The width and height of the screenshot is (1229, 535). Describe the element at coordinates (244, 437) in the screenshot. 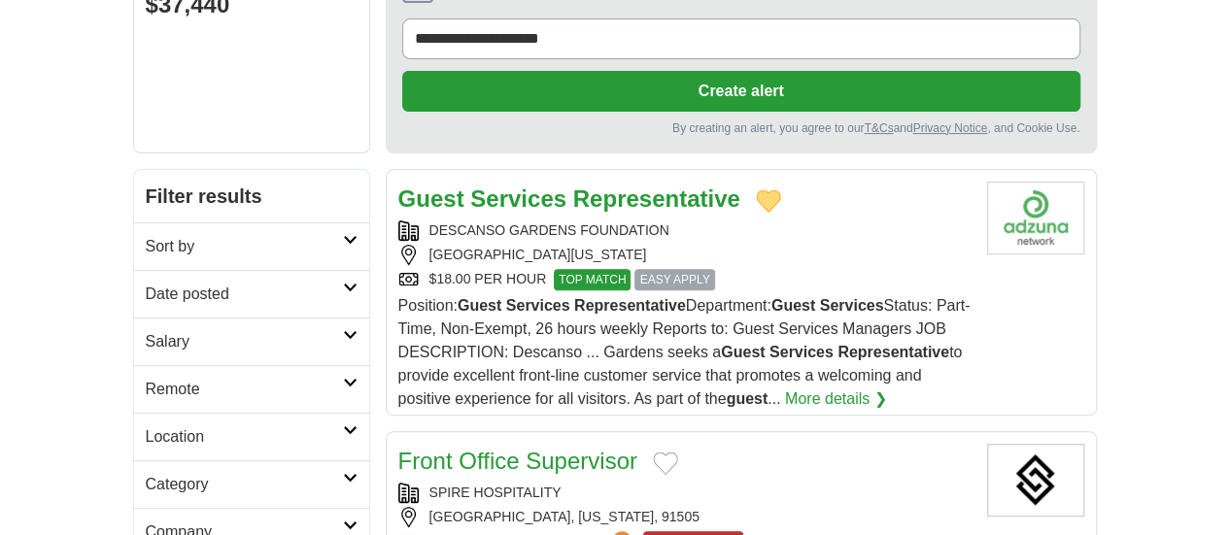

I see `h2: Location` at that location.